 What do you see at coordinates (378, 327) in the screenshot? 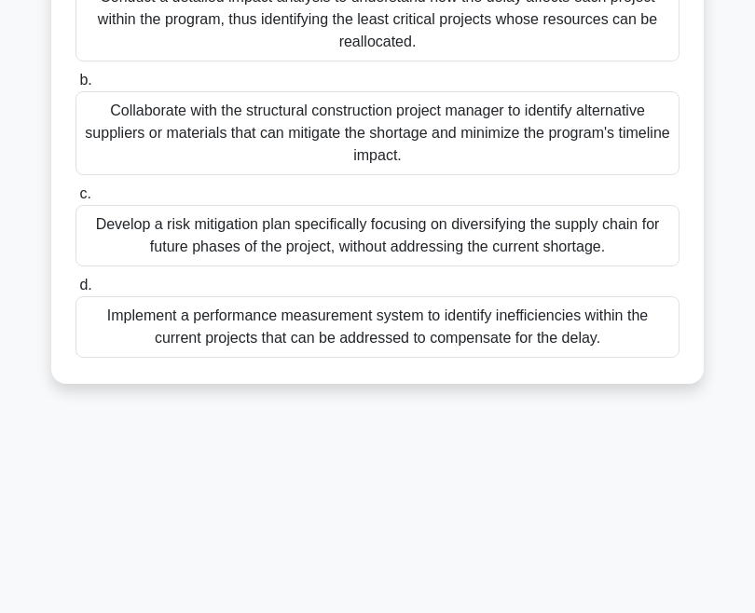
I see `div: Implement a performance measurement system to identify inefficiencies within the current projects...` at bounding box center [378, 327].